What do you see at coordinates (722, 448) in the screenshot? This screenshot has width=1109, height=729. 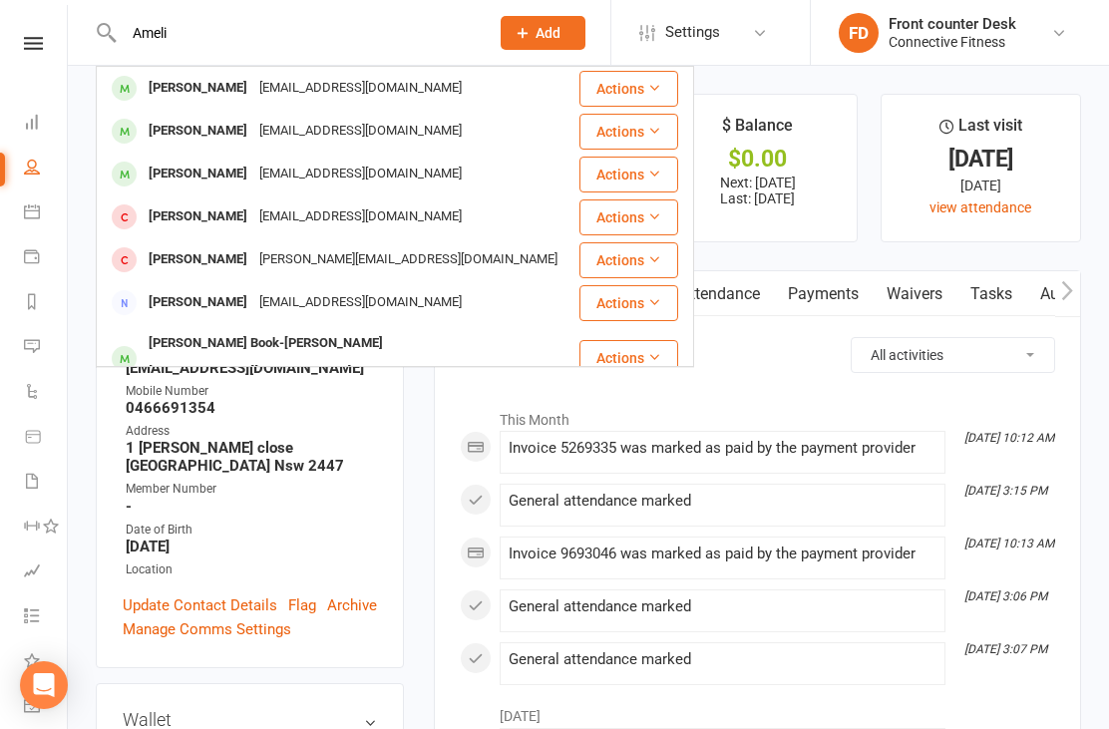 I see `div: Invoice 5269335 was marked as paid by the payment provider` at bounding box center [722, 448].